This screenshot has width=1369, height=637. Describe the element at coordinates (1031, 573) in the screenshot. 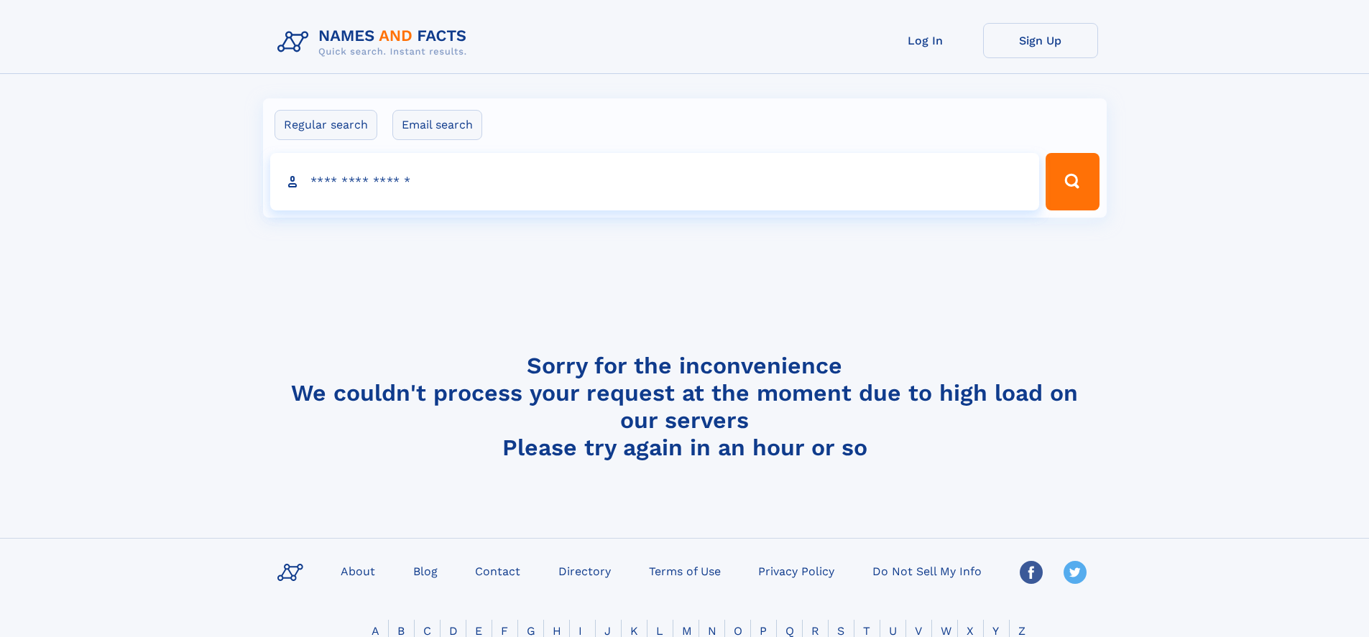

I see `img: Facebook` at that location.